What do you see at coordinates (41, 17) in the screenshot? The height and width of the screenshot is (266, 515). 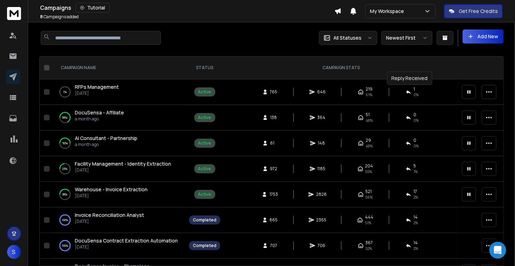 I see `span: 8` at bounding box center [41, 17].